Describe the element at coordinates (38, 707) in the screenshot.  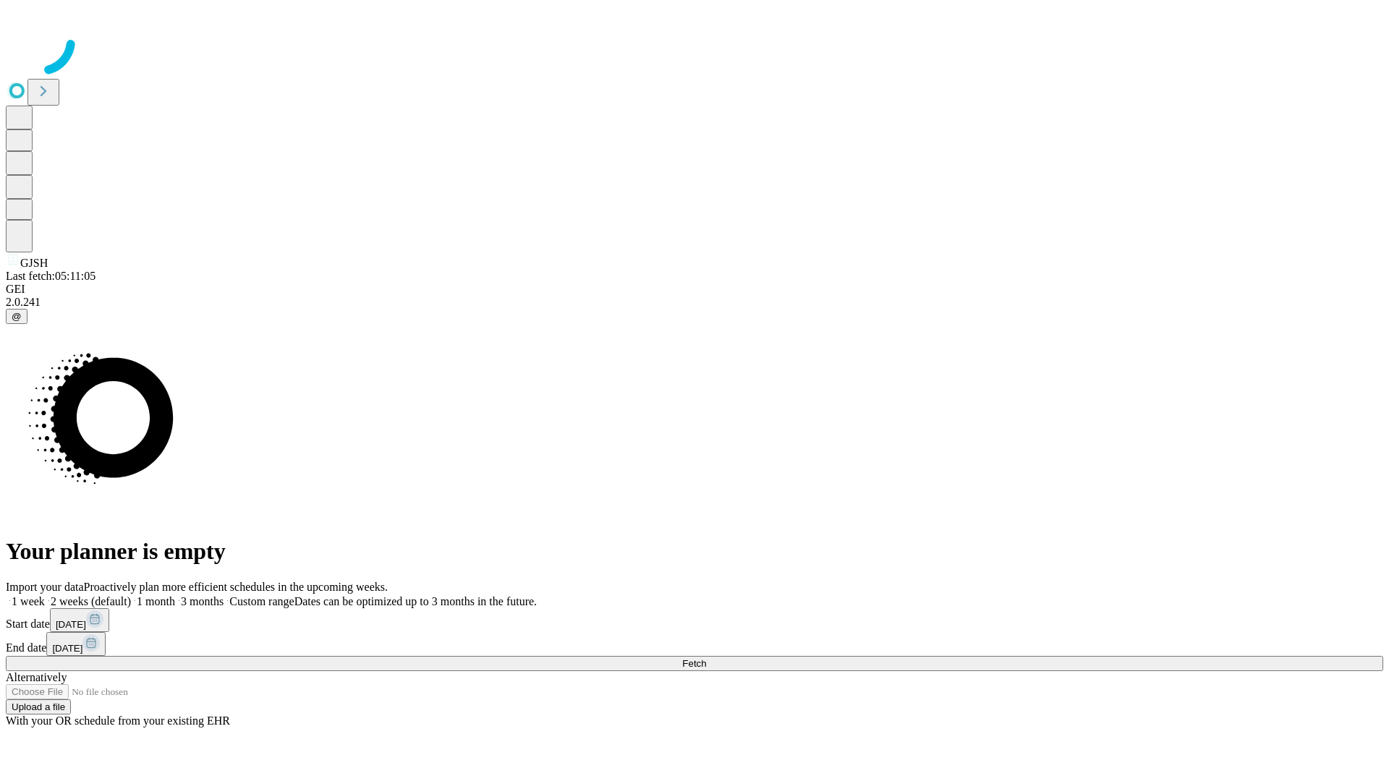
I see `button: Upload a file` at that location.